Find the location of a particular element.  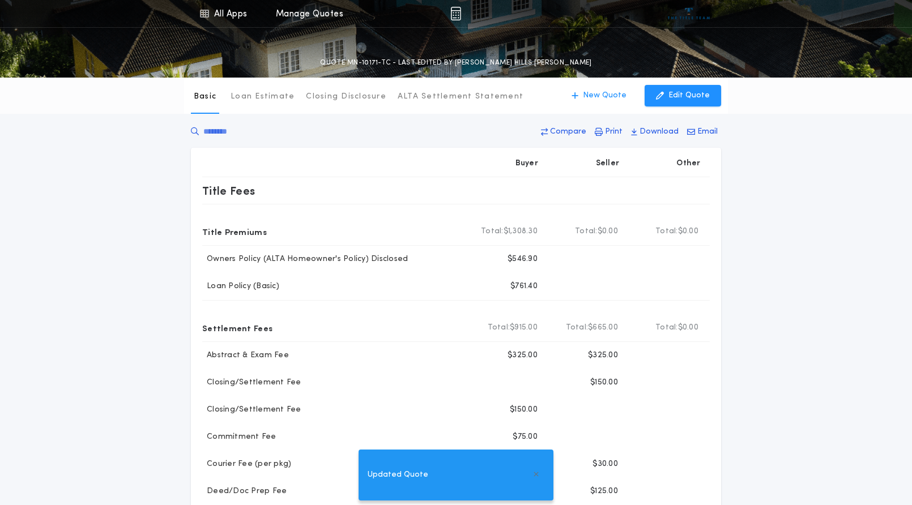

p: Basic is located at coordinates (205, 97).